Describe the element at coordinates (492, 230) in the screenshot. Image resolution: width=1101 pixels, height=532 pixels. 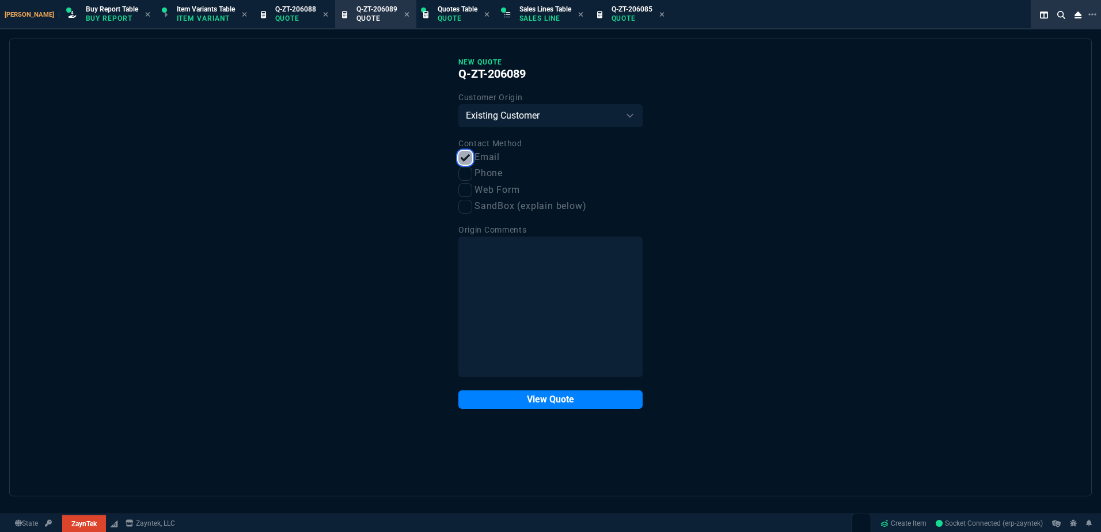
I see `label: Origin Comments` at that location.